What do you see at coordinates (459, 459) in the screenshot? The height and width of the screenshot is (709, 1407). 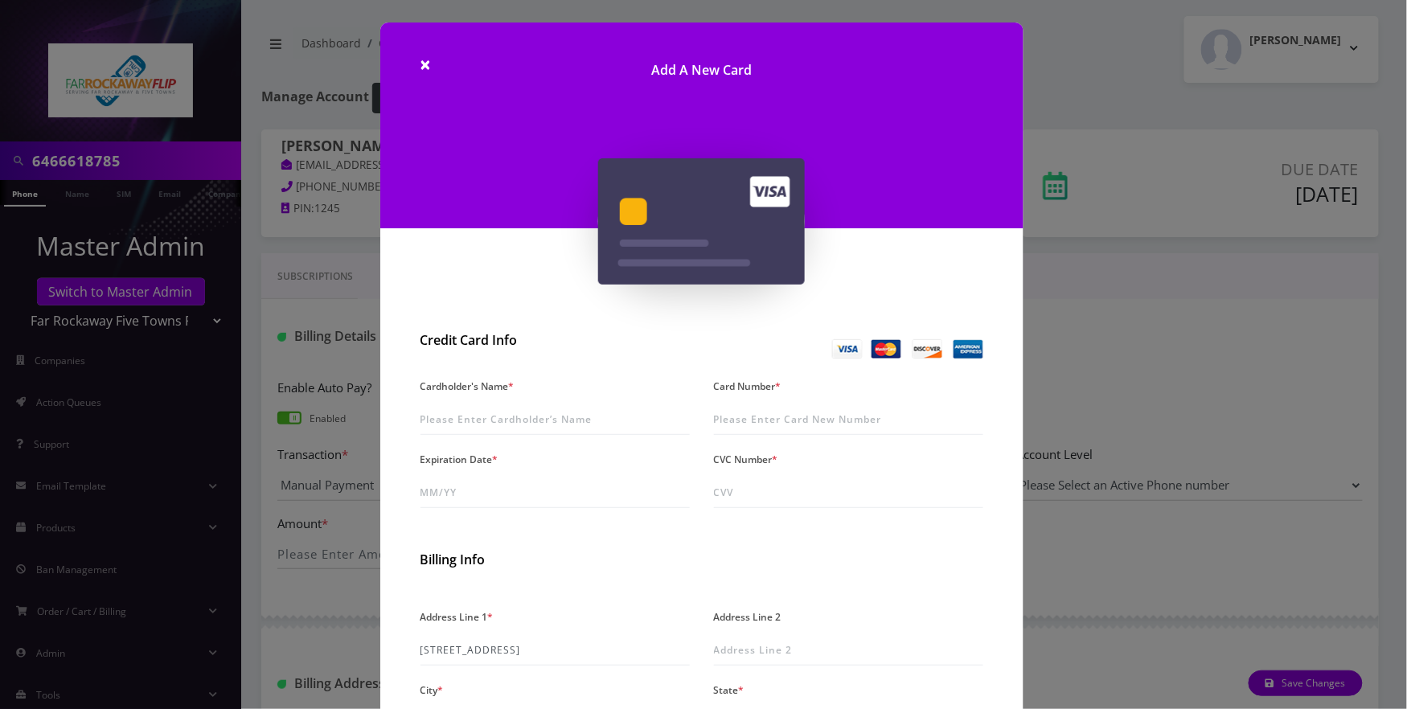 I see `label: Expiration Date` at bounding box center [459, 459].